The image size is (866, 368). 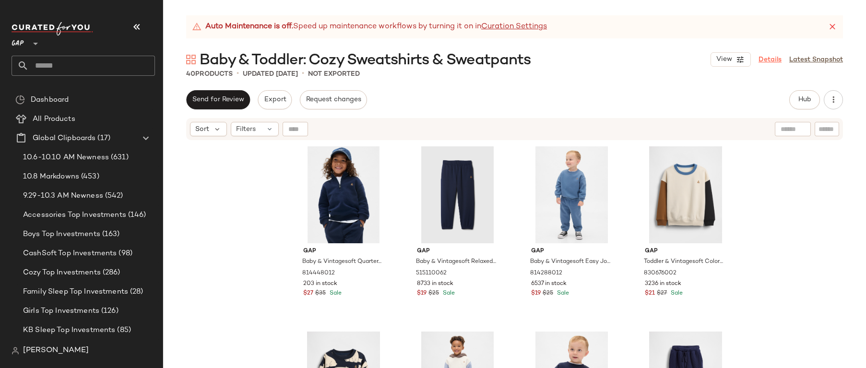 I want to click on span: 6537 in stock, so click(x=549, y=284).